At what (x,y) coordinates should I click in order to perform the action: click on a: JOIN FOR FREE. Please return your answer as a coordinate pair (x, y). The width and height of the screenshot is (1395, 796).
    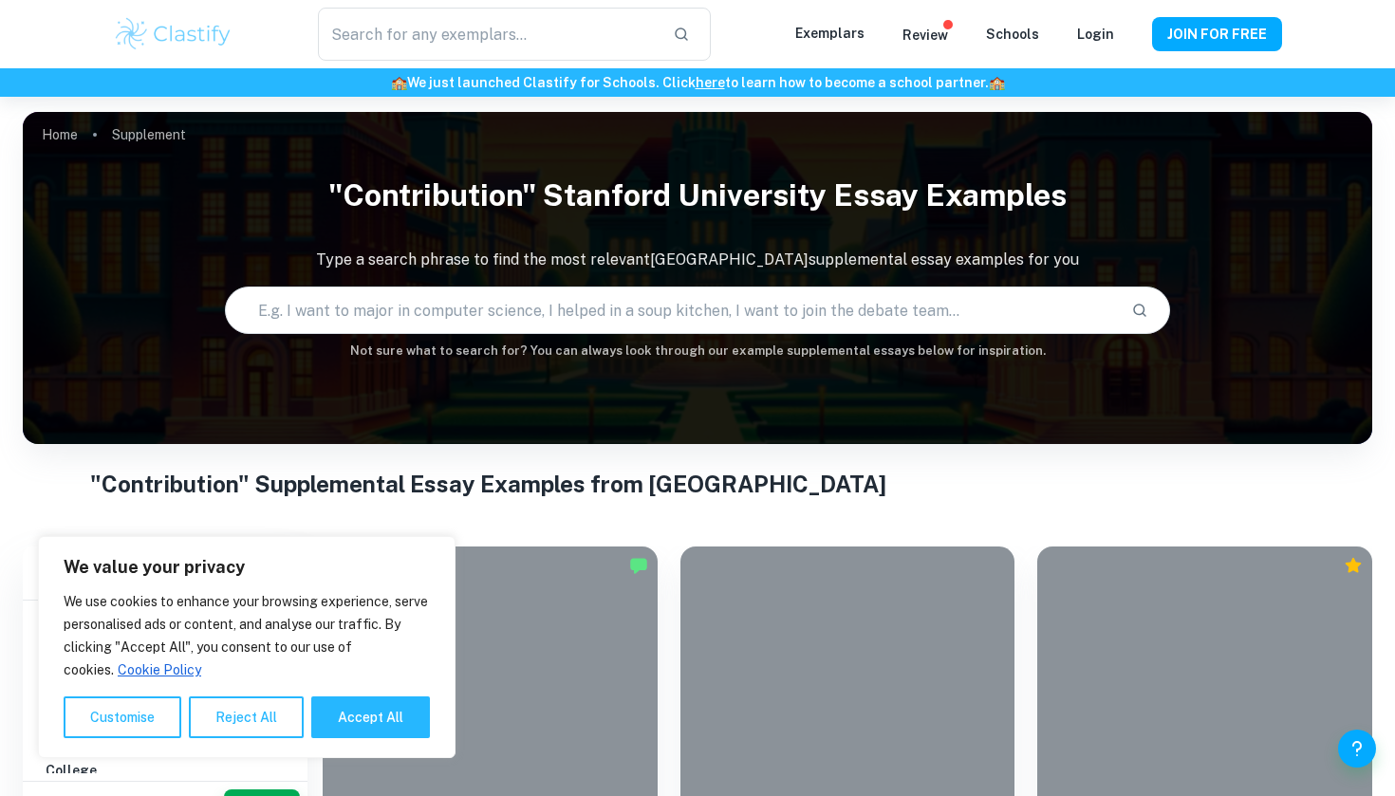
    Looking at the image, I should click on (1217, 34).